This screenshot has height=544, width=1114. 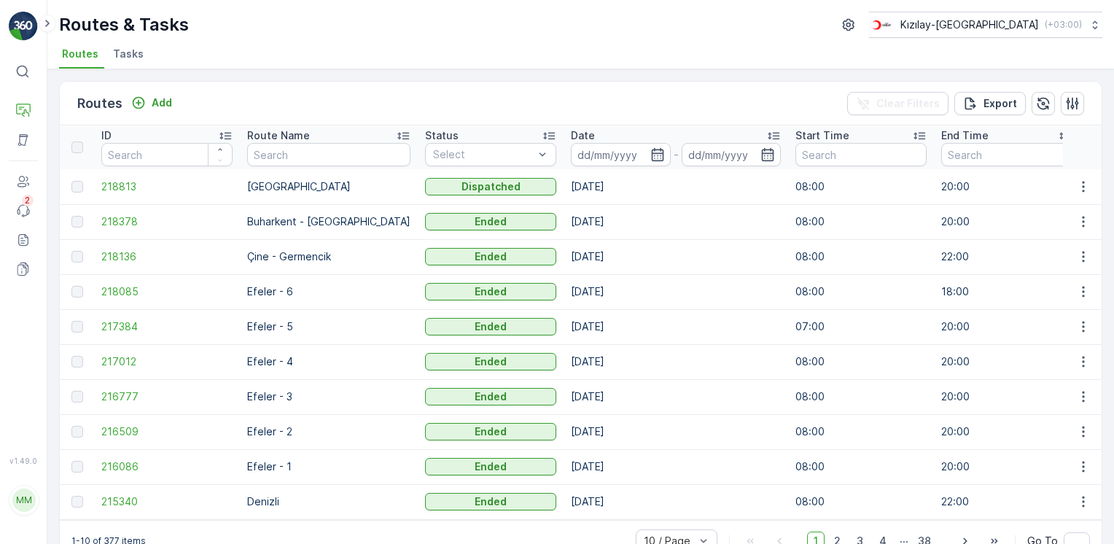 What do you see at coordinates (100, 104) in the screenshot?
I see `p: Routes` at bounding box center [100, 104].